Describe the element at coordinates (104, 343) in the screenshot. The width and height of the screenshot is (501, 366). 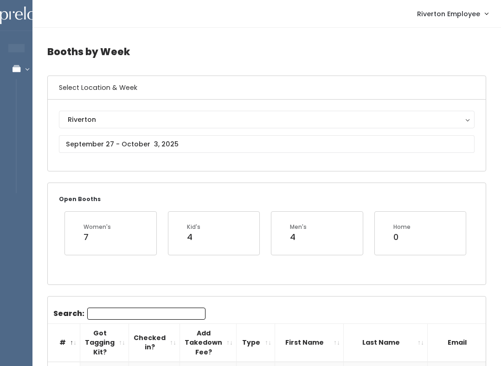
I see `th: Got Tagging Kit?: activate to sort column ascending` at that location.